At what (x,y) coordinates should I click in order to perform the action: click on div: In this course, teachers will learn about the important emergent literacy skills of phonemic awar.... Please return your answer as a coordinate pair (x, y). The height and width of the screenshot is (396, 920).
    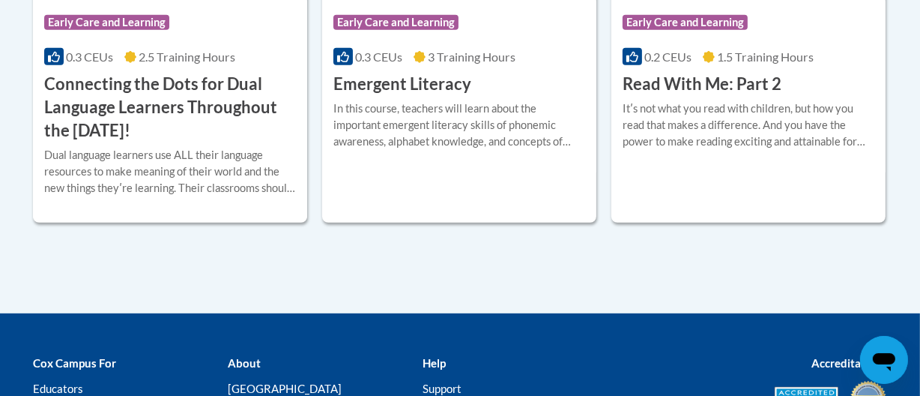
    Looking at the image, I should click on (459, 125).